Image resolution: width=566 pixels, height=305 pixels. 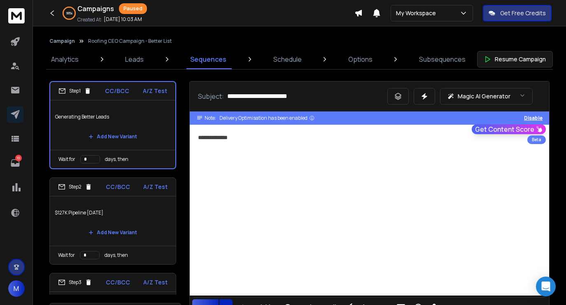 What do you see at coordinates (75, 91) in the screenshot?
I see `div: Step 1` at bounding box center [75, 91].